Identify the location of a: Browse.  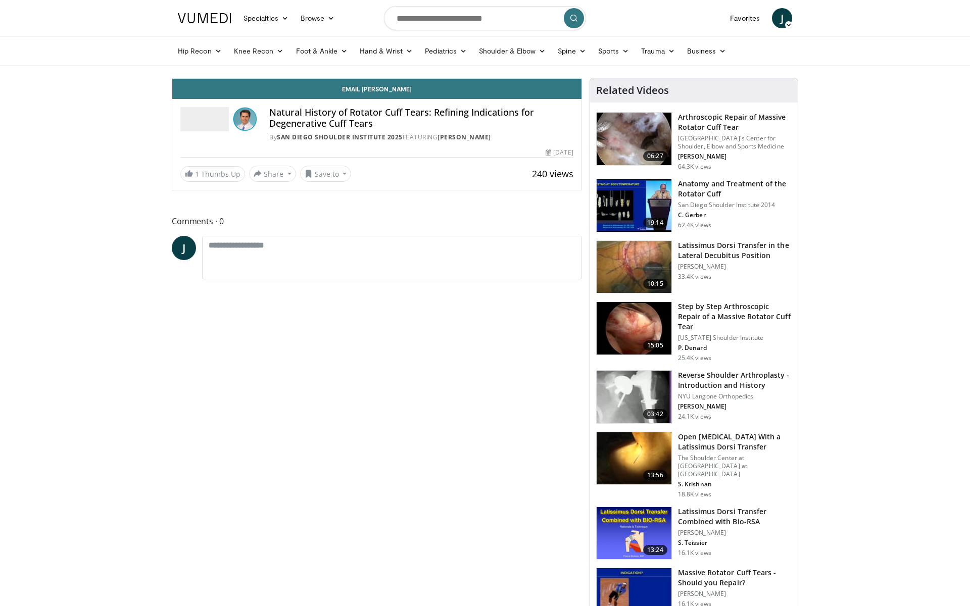
(318, 18).